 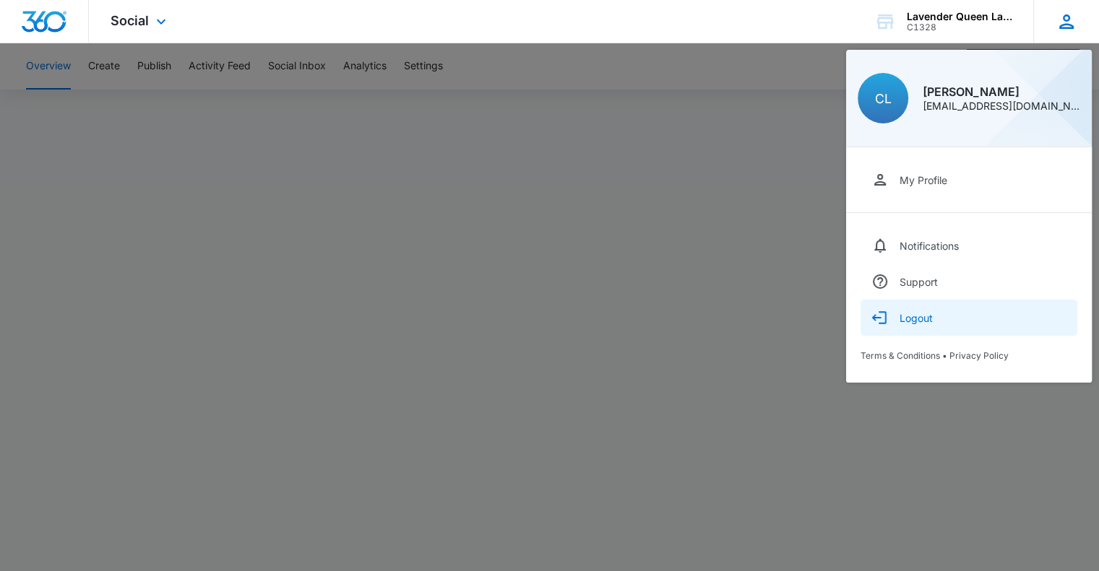 I want to click on a: Terms & Conditions, so click(x=900, y=355).